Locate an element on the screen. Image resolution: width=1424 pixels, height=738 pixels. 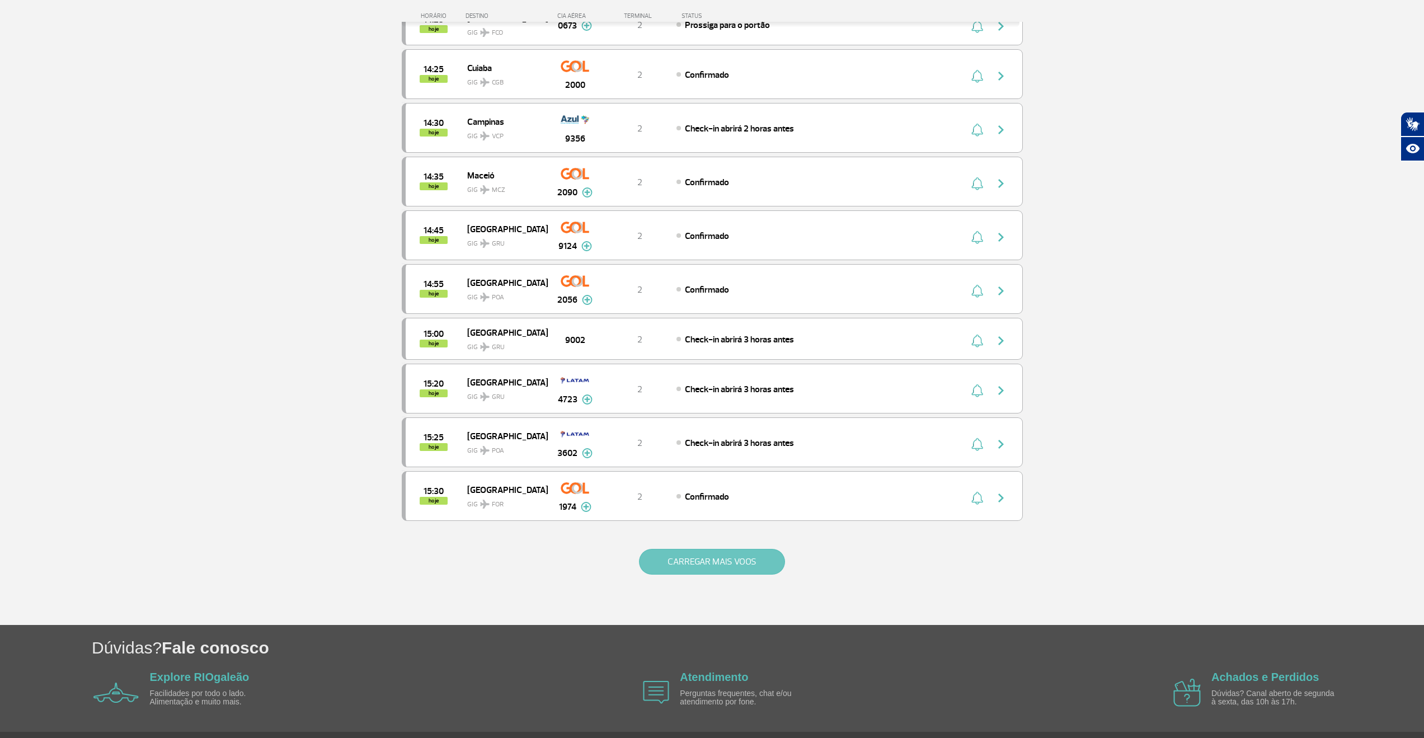
p: Perguntas frequentes, chat e/ou atendimento por fone. is located at coordinates (744, 698).